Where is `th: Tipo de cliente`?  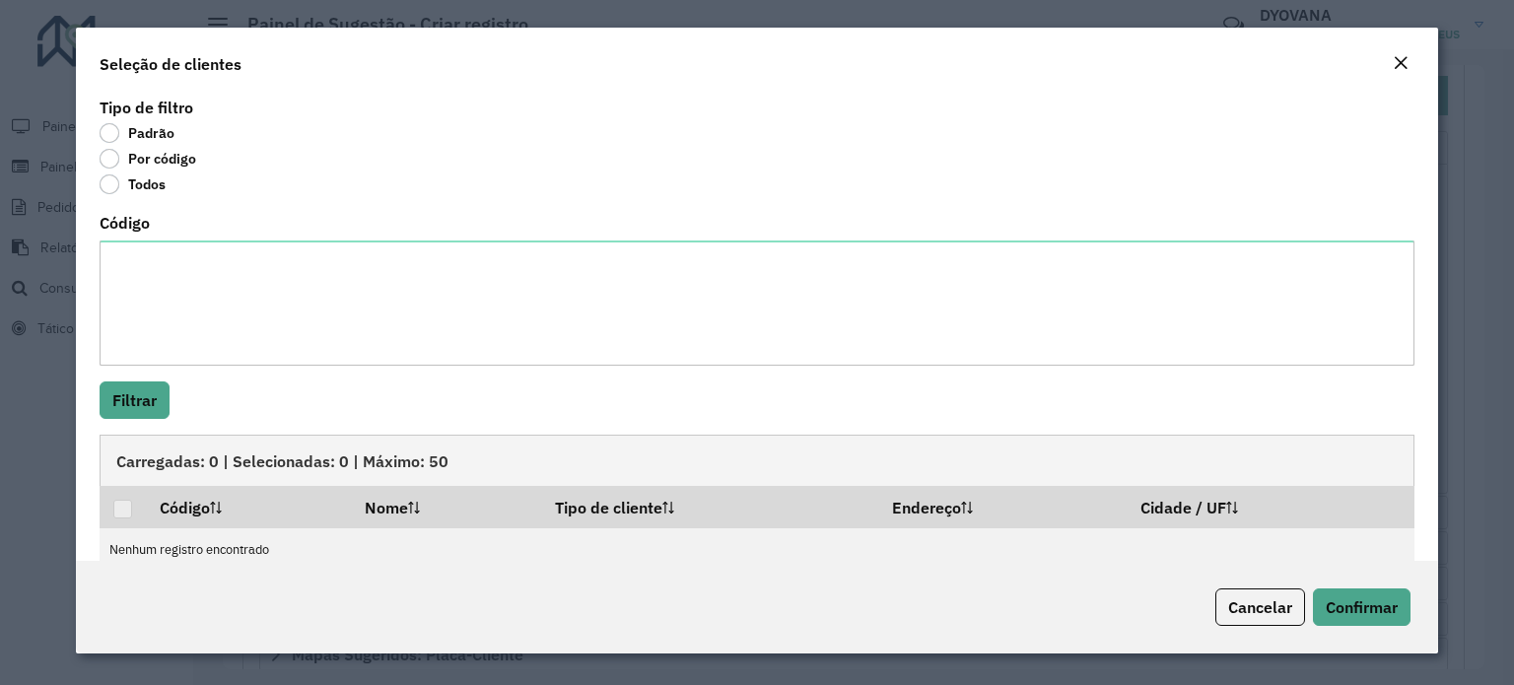 th: Tipo de cliente is located at coordinates (710, 507).